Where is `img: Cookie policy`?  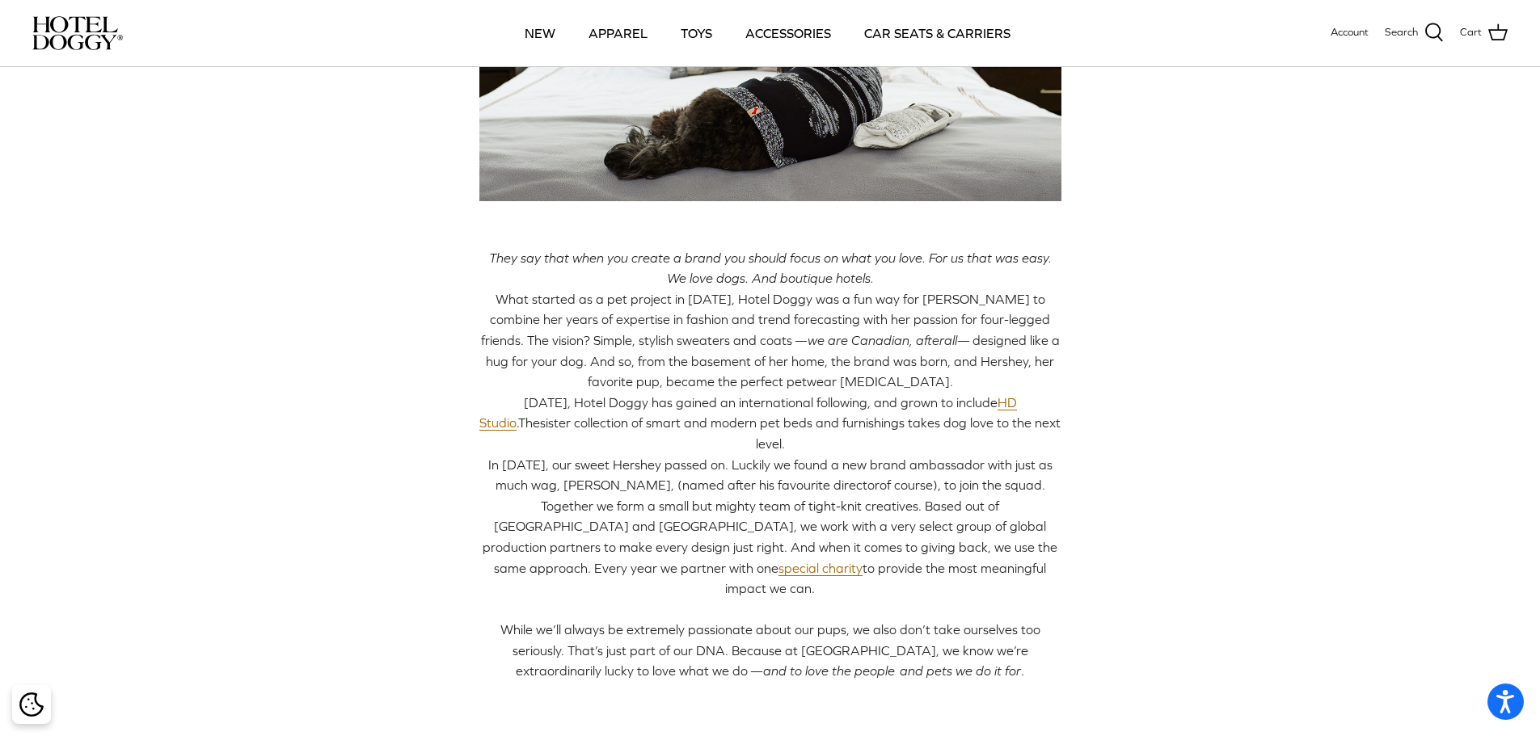 img: Cookie policy is located at coordinates (32, 705).